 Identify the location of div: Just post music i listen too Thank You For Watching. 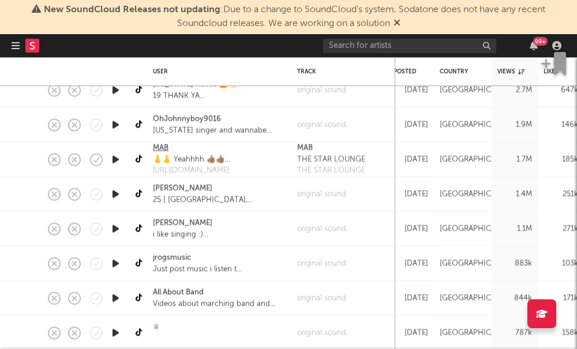
(199, 269).